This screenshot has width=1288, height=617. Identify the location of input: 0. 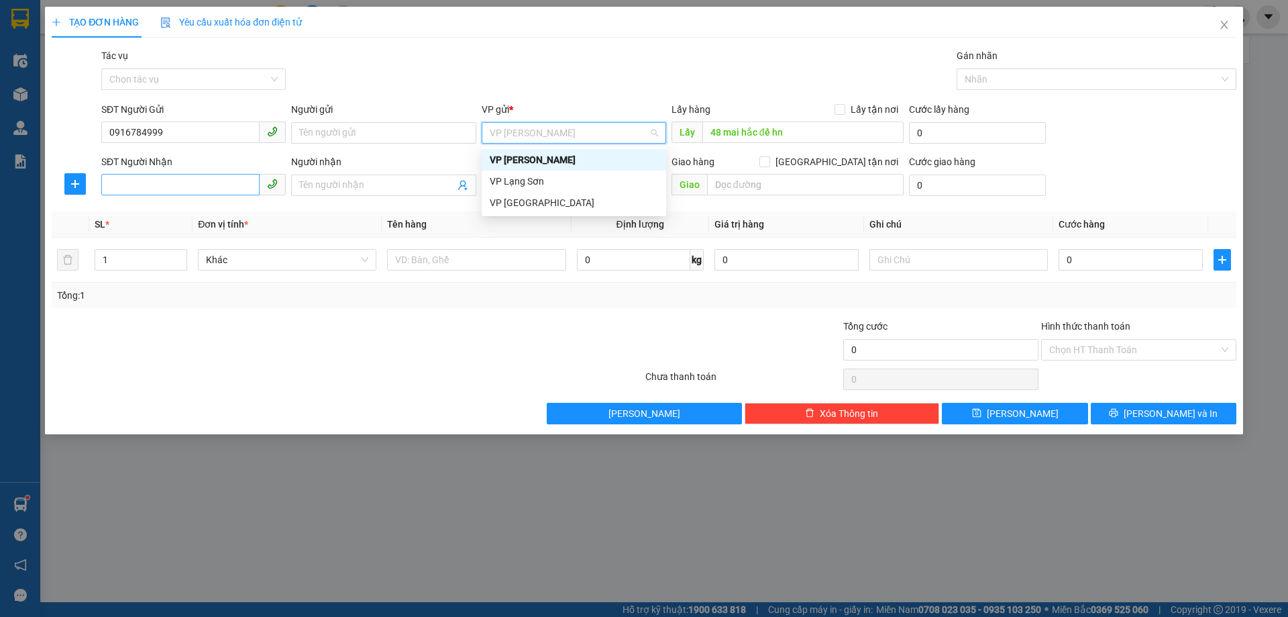
(786, 260).